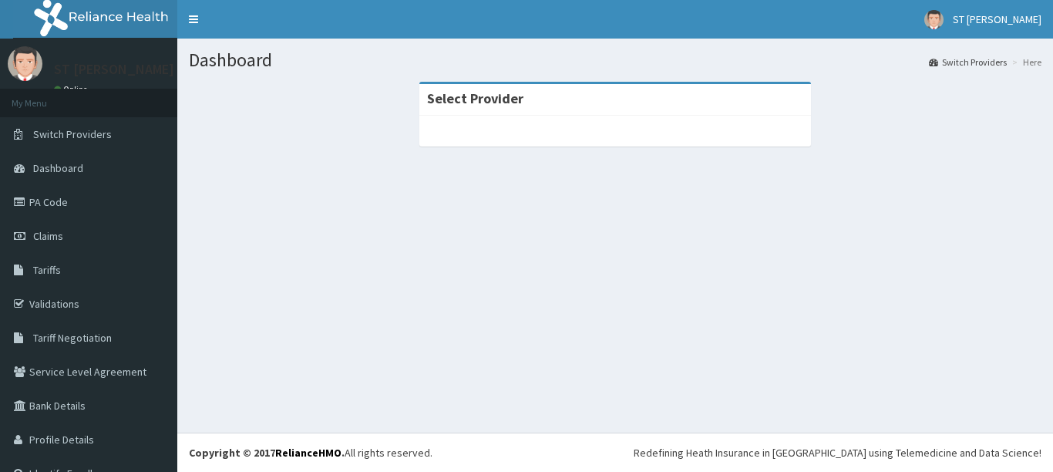  I want to click on span: Tariffs, so click(47, 270).